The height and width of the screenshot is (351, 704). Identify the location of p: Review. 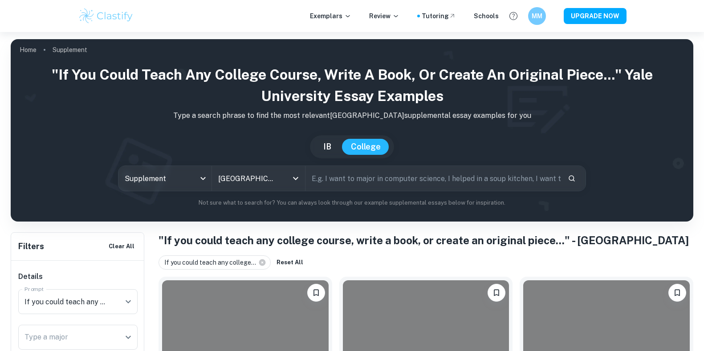
(384, 16).